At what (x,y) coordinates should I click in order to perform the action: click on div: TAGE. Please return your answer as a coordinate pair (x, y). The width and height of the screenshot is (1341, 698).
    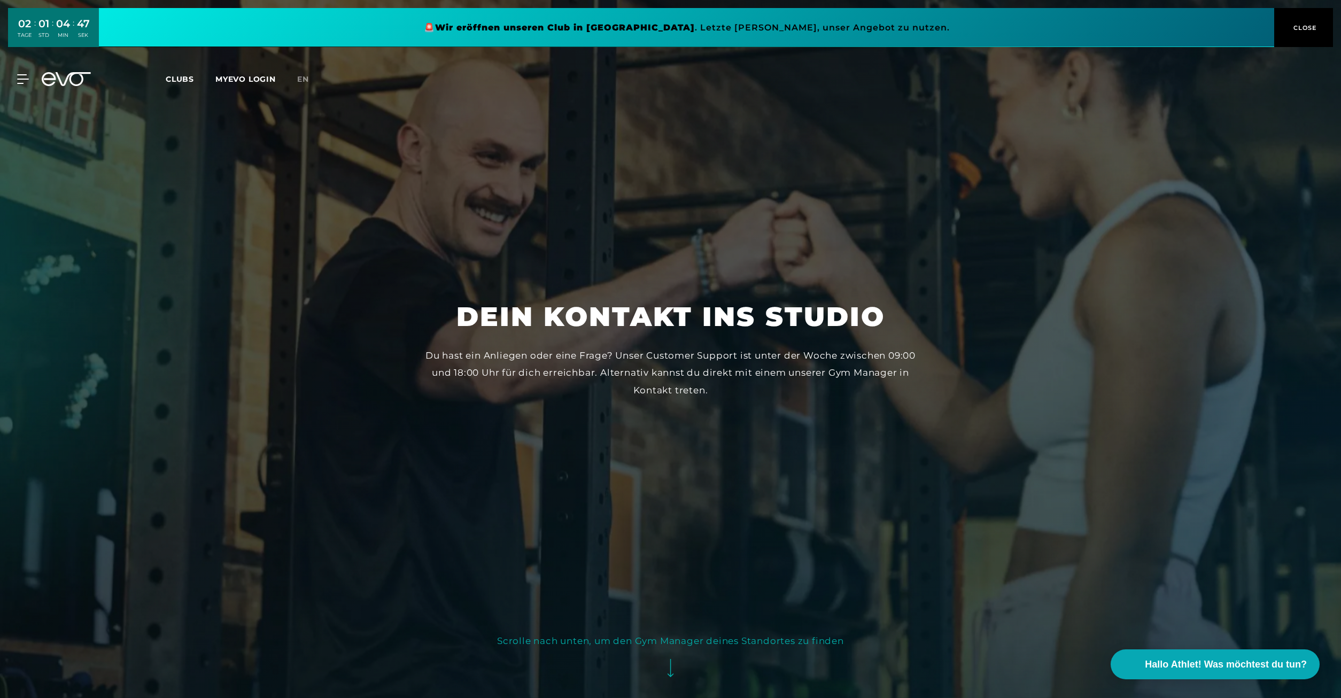
    Looking at the image, I should click on (25, 35).